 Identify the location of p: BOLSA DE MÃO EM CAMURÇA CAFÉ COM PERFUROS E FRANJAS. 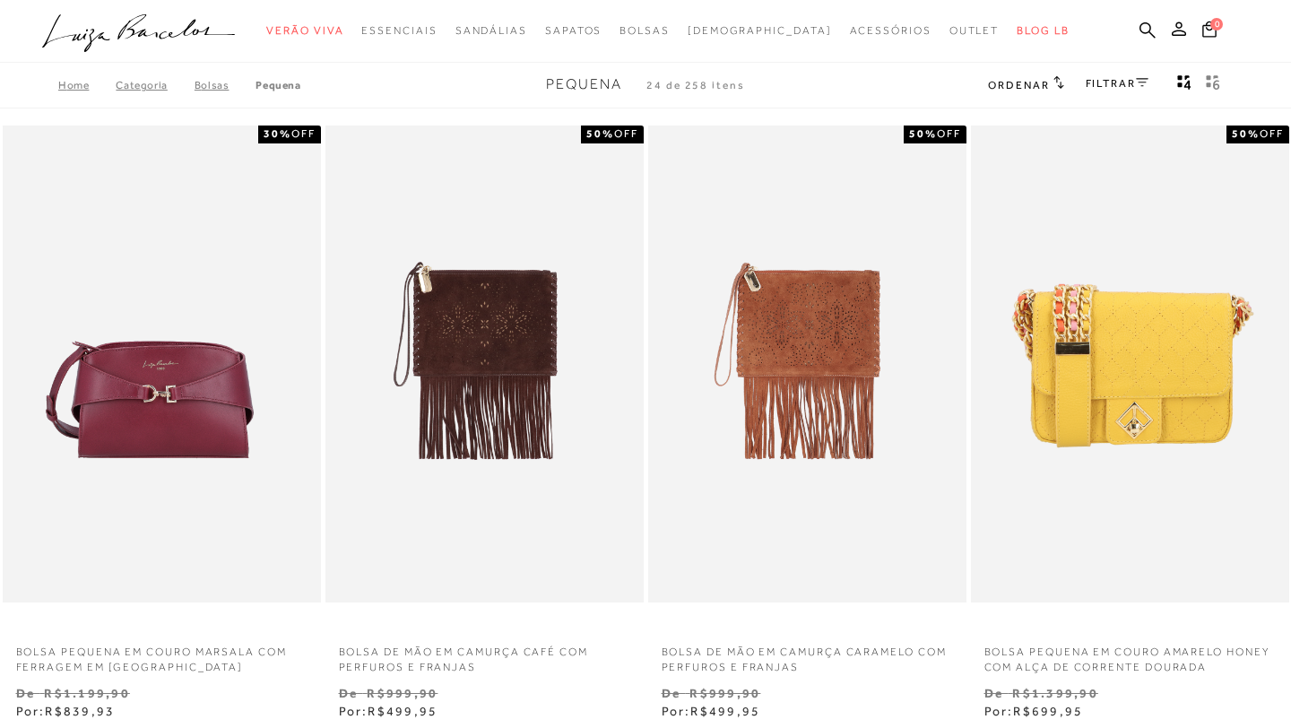
(484, 655).